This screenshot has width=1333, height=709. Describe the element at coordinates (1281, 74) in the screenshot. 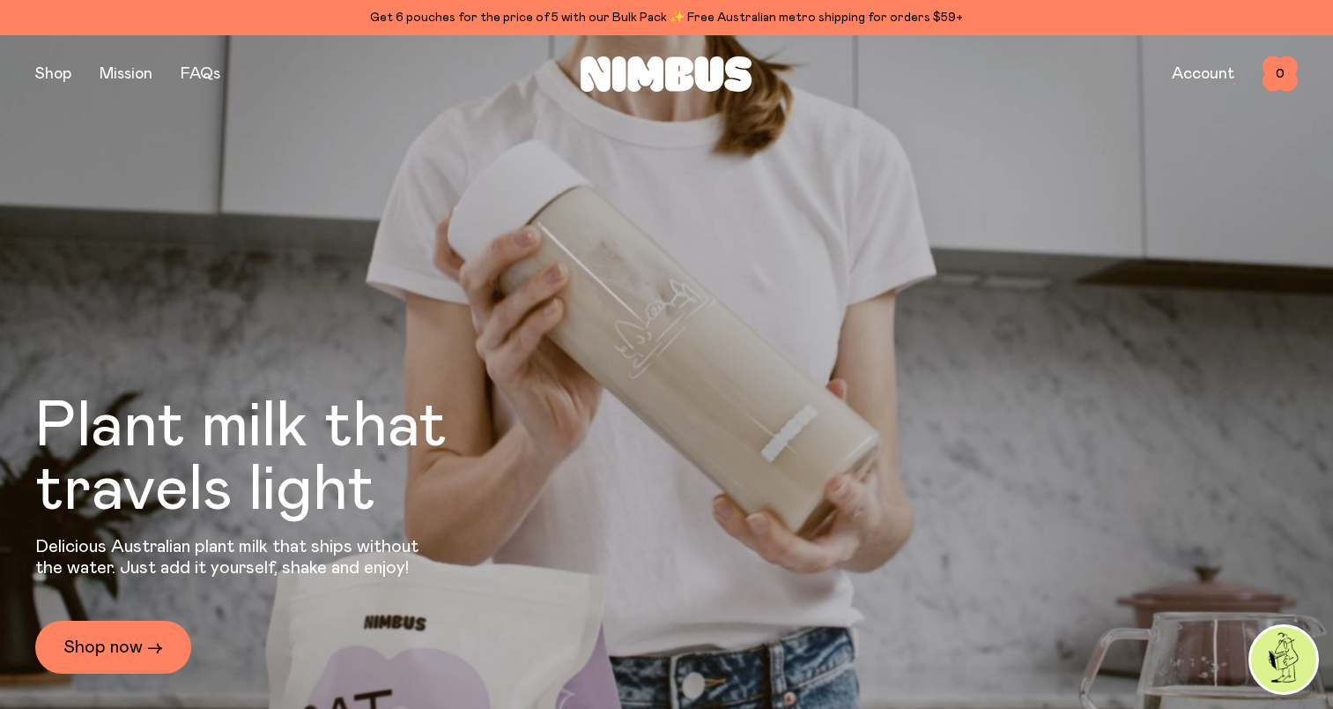

I see `span: 0` at that location.